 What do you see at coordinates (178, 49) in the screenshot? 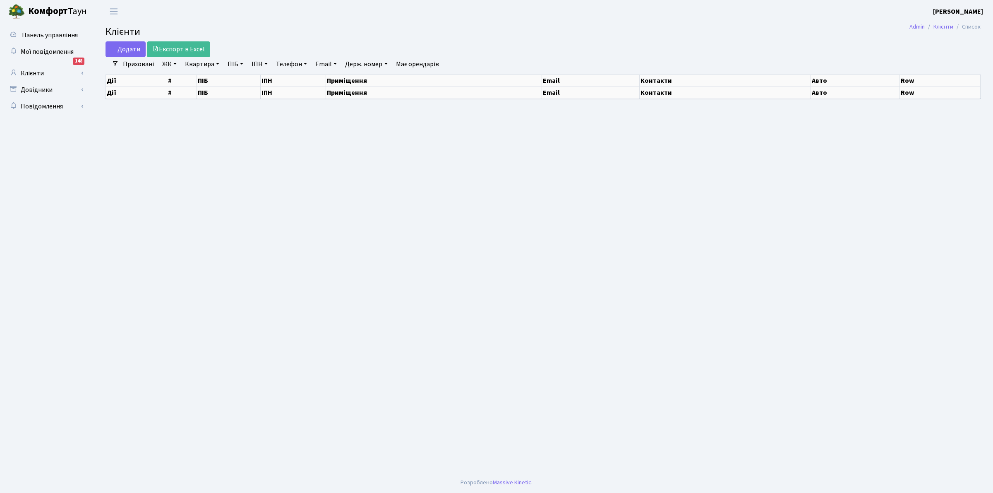
I see `a: Експорт в Excel` at bounding box center [178, 49].